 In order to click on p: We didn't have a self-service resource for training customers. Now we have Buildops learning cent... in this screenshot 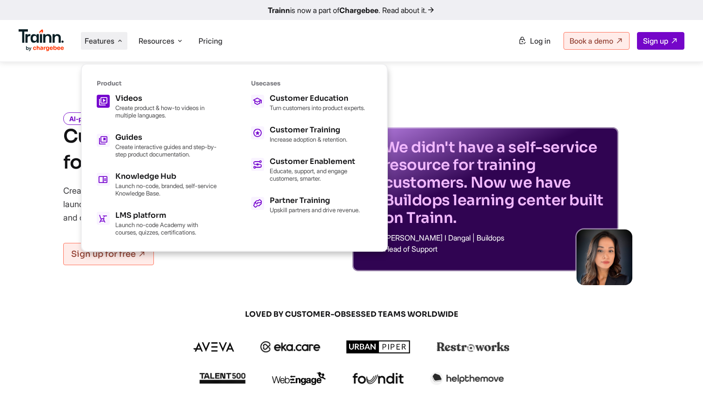, I will do `click(496, 183)`.